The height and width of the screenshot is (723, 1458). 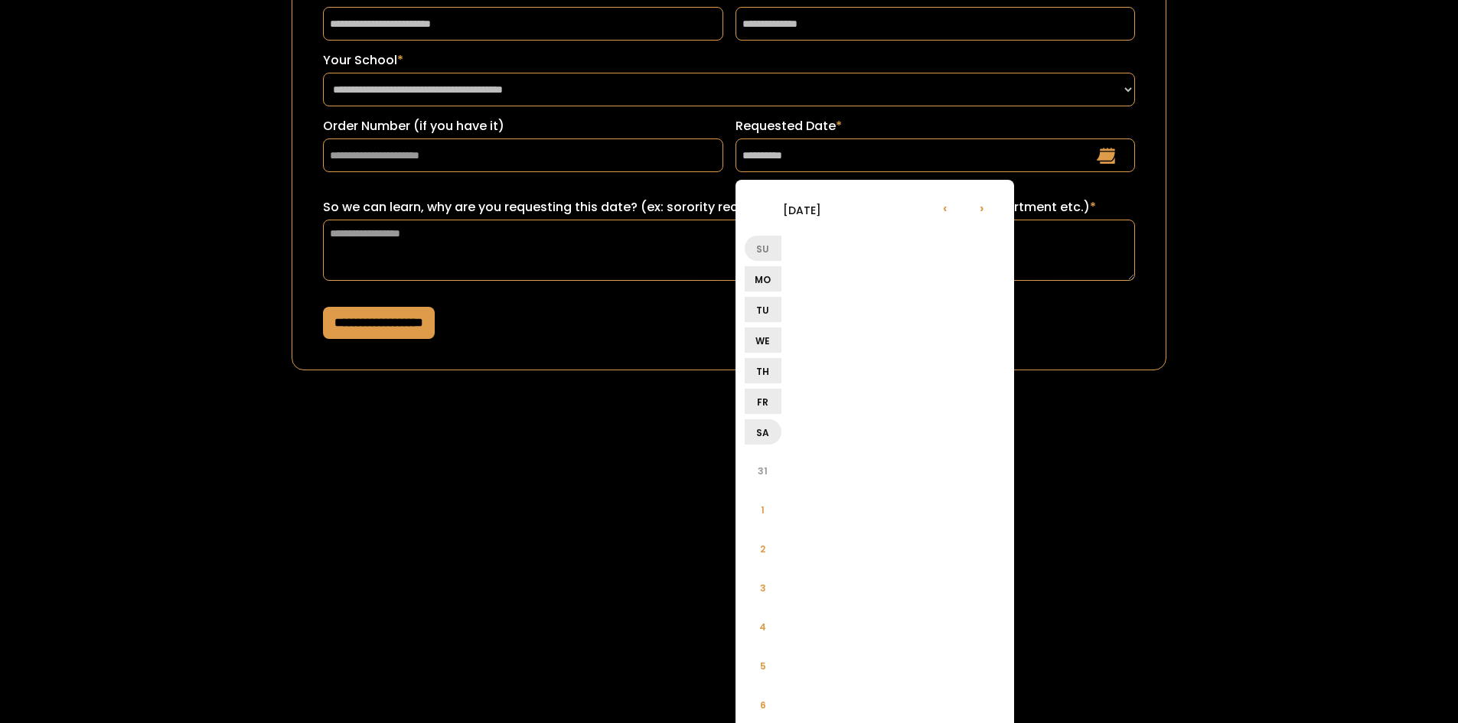 What do you see at coordinates (763, 705) in the screenshot?
I see `li: 6` at bounding box center [763, 705].